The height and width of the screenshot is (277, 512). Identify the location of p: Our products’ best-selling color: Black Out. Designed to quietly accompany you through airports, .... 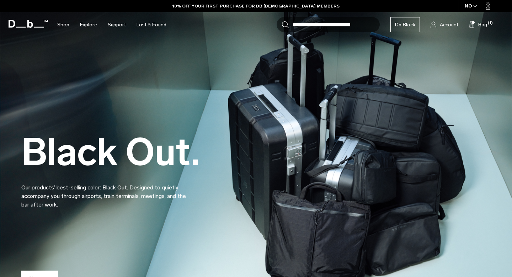
(107, 192).